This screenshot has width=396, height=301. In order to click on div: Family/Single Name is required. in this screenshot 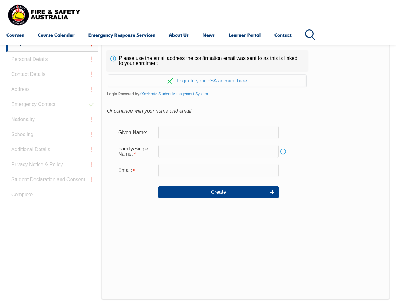, I will do `click(136, 151)`.